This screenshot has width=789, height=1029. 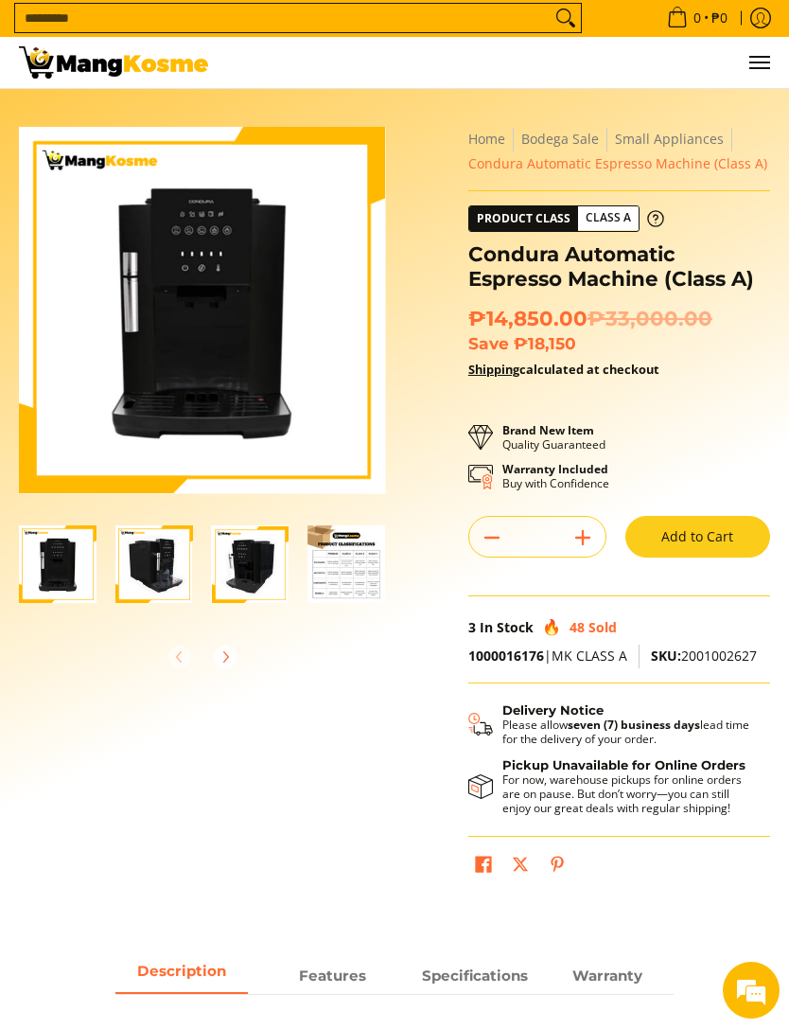 What do you see at coordinates (719, 19) in the screenshot?
I see `span: ₱0` at bounding box center [719, 19].